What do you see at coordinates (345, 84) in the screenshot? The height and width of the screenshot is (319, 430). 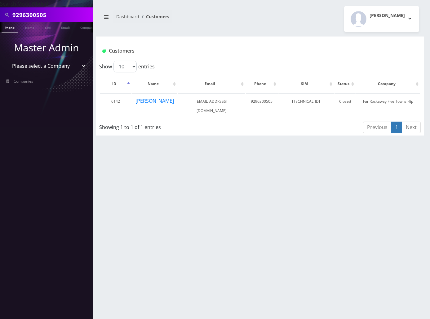 I see `th: Status: activate to sort column ascending` at bounding box center [345, 84].